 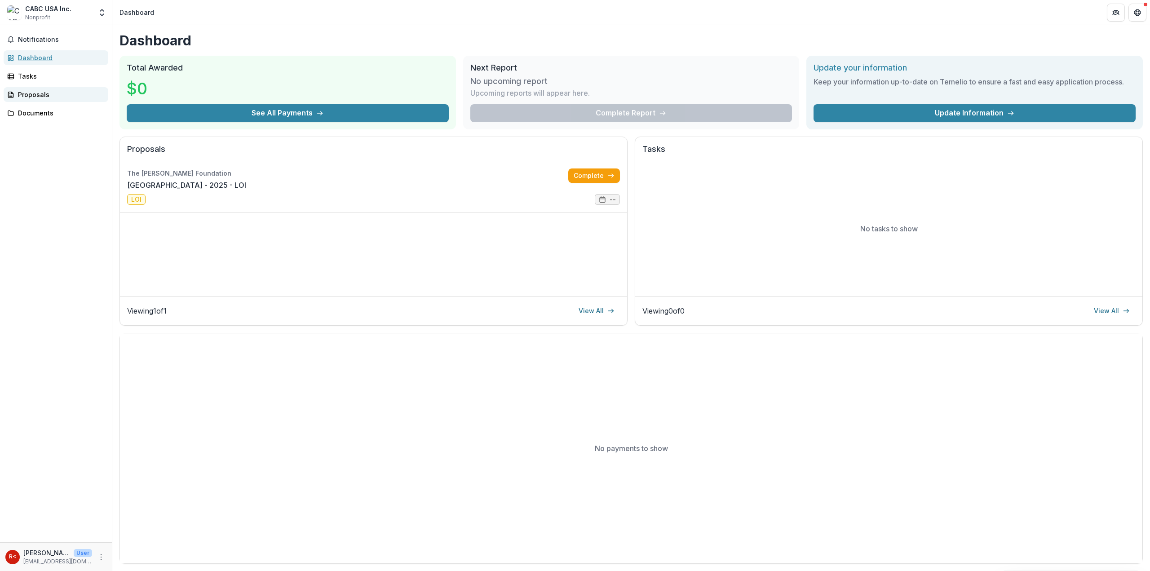 What do you see at coordinates (288, 113) in the screenshot?
I see `button: See All Payments` at bounding box center [288, 113].